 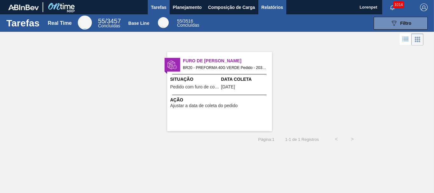 What do you see at coordinates (225, 68) in the screenshot?
I see `span: BR20 - PREFORMA 40G VERDE Pedido - 2034587` at bounding box center [225, 68].